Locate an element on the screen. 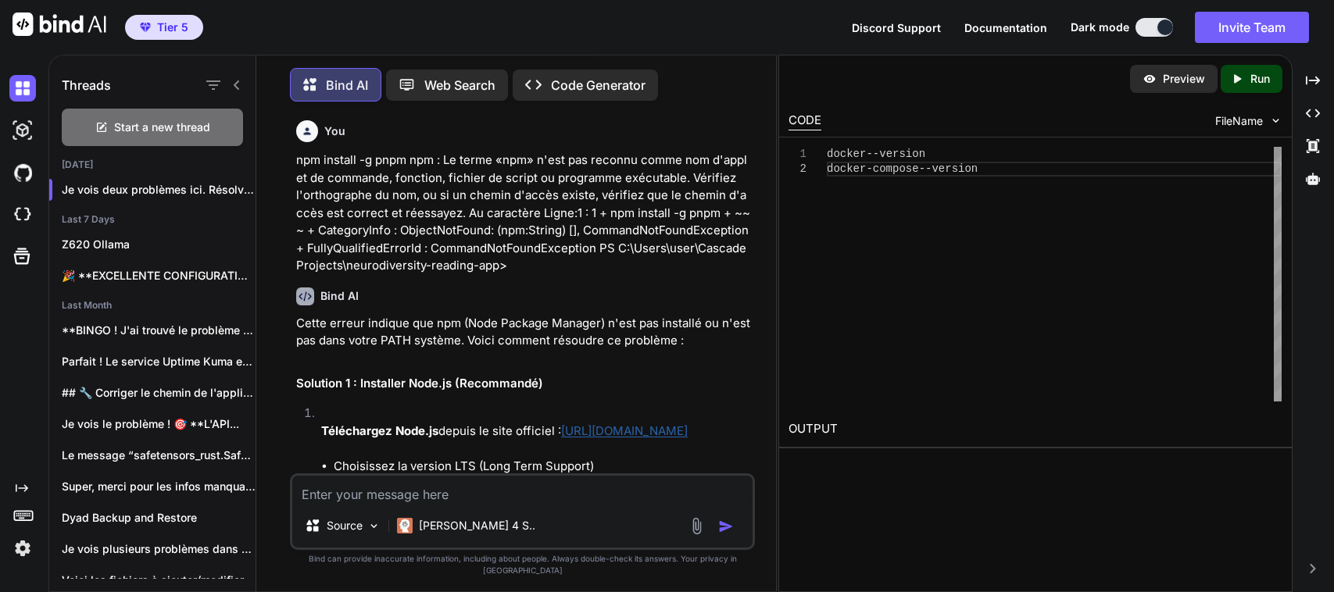 This screenshot has height=592, width=1334. img: Bind AI is located at coordinates (59, 24).